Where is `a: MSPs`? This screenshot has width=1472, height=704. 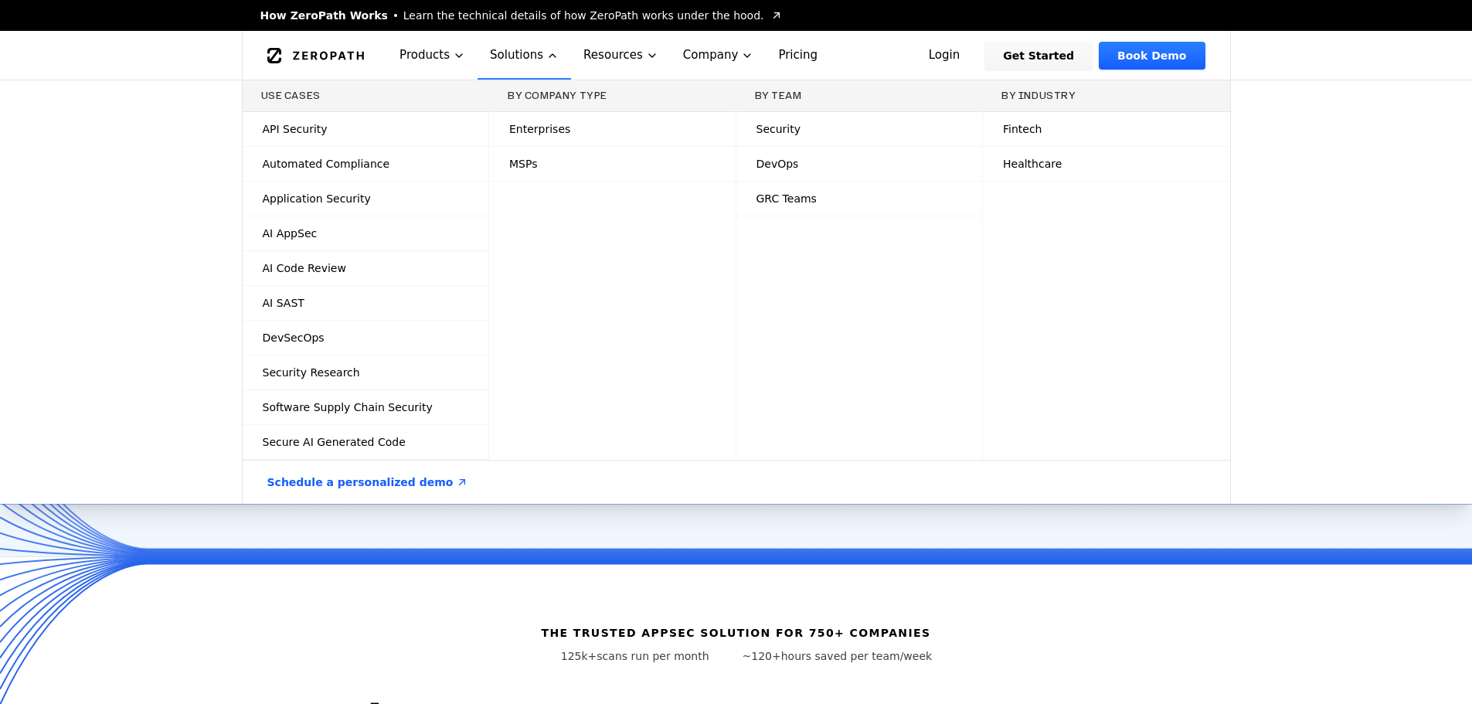
a: MSPs is located at coordinates (612, 164).